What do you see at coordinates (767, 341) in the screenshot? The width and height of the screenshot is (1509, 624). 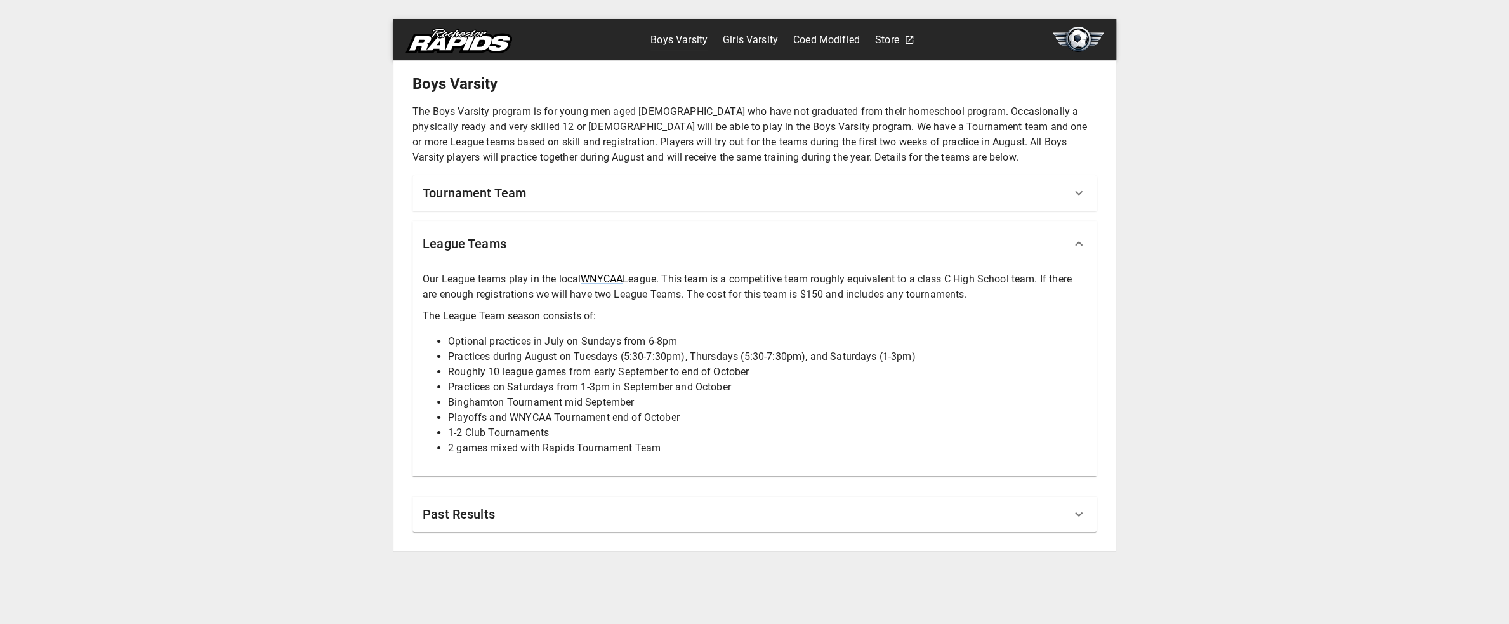 I see `li: Optional practices in July on Sundays from 6-8pm` at bounding box center [767, 341].